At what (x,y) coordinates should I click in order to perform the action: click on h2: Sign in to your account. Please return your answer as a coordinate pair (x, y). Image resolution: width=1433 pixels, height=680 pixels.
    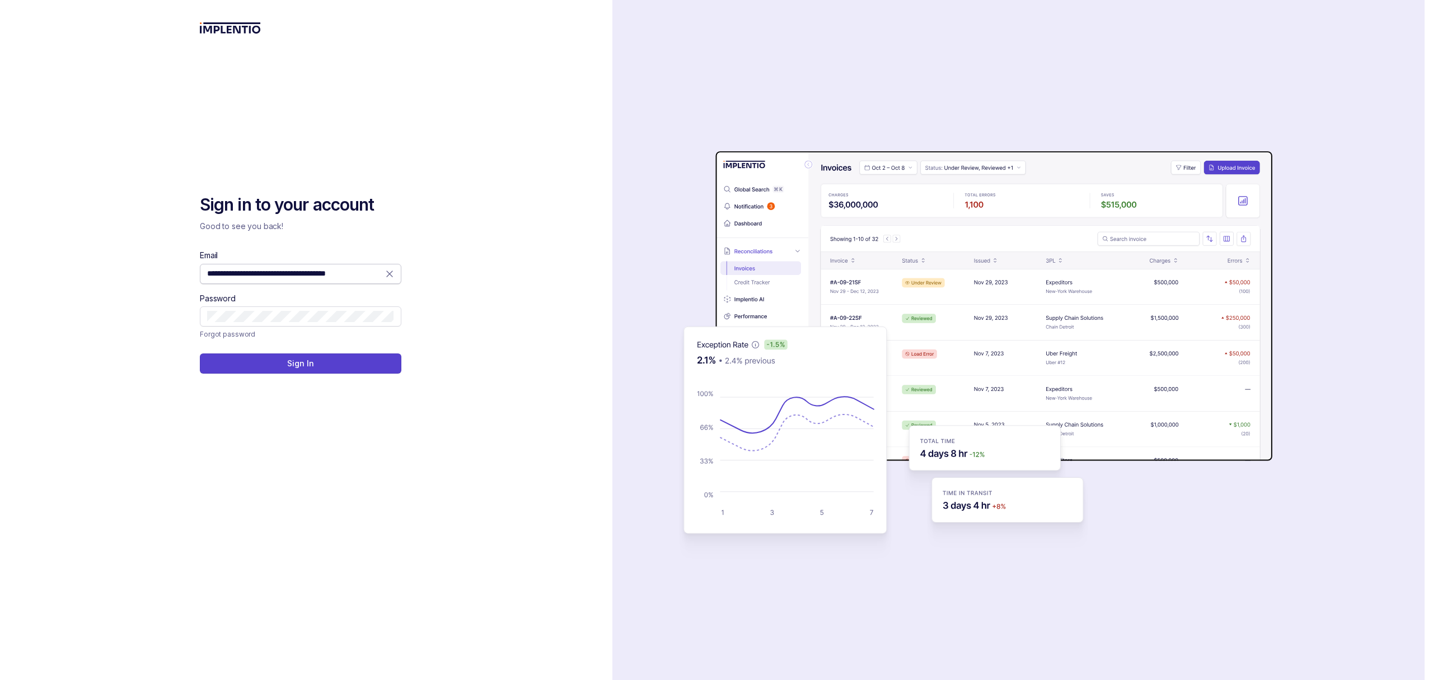
    Looking at the image, I should click on (301, 205).